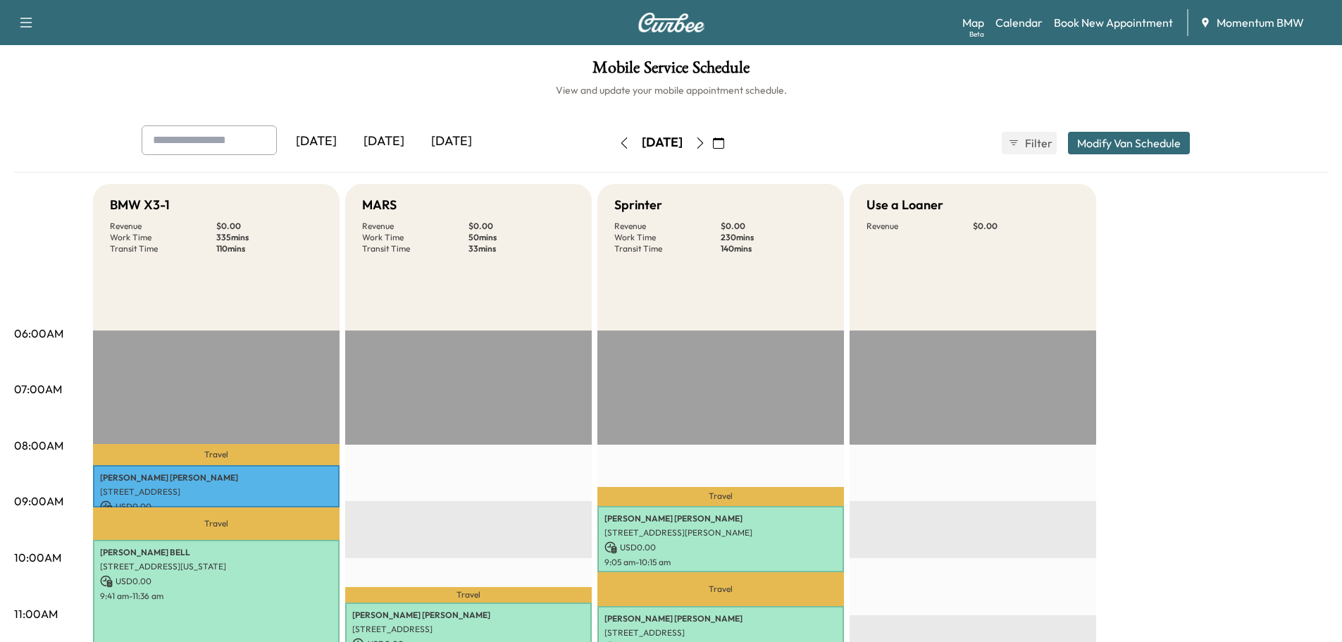  Describe the element at coordinates (38, 389) in the screenshot. I see `p: 07:00AM` at that location.